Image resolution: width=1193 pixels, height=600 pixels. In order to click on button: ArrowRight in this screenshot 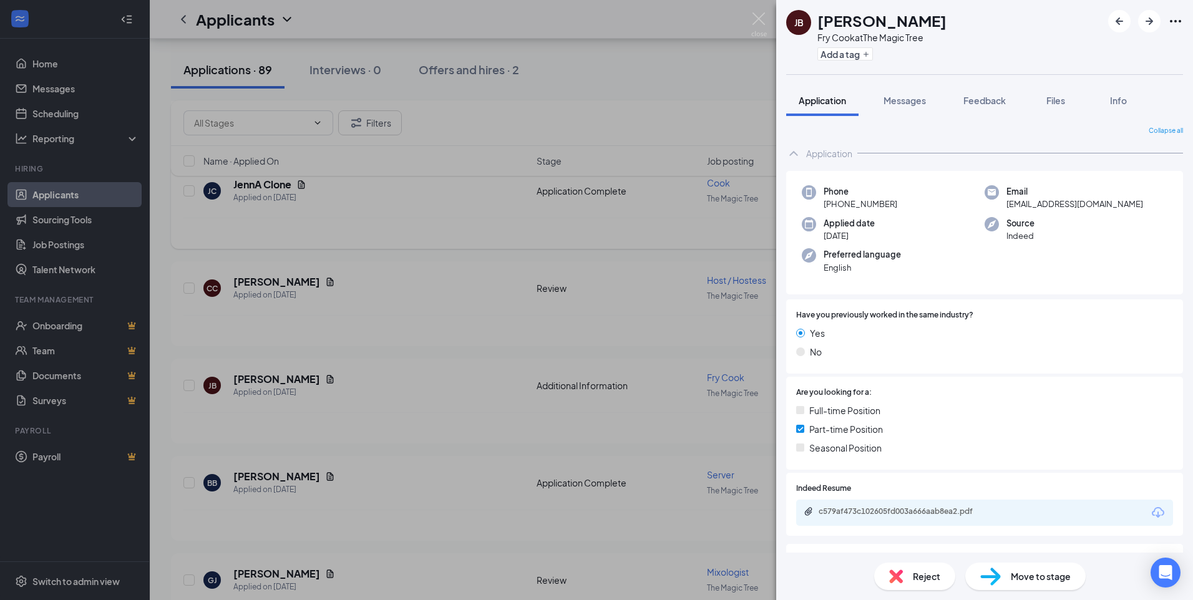, I will do `click(1149, 21)`.